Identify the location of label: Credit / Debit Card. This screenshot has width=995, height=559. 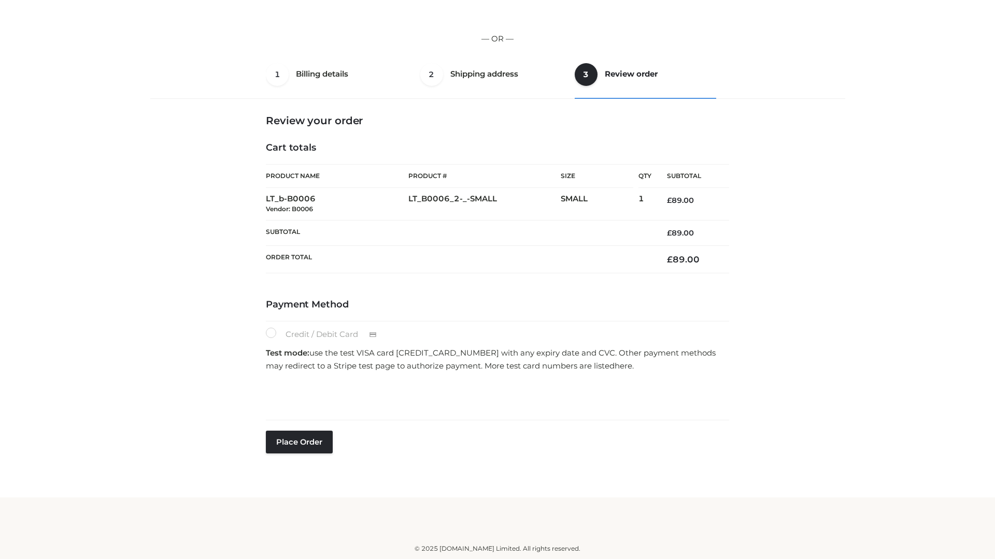
(326, 335).